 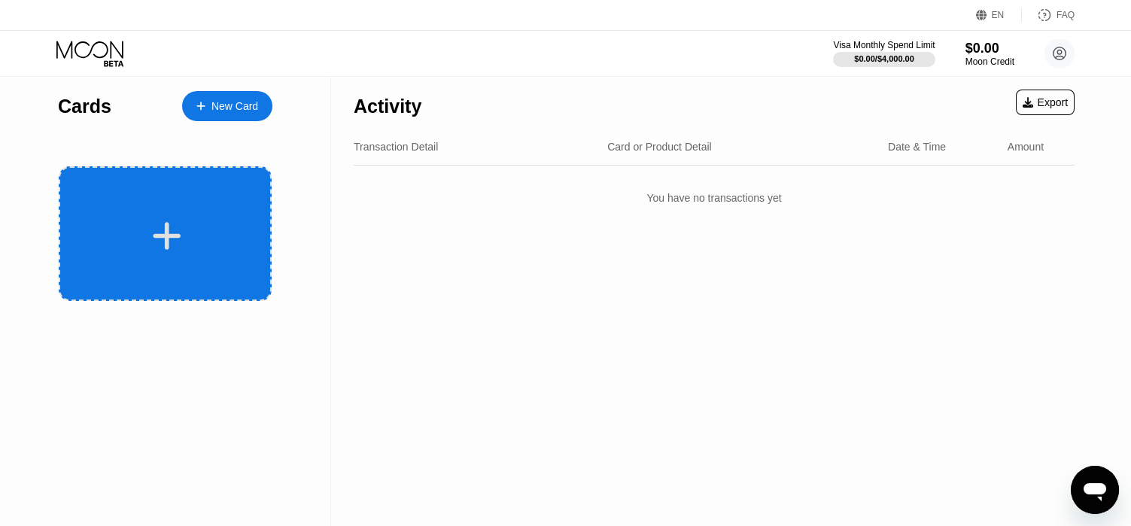 What do you see at coordinates (1045, 102) in the screenshot?
I see `div: Export` at bounding box center [1045, 102].